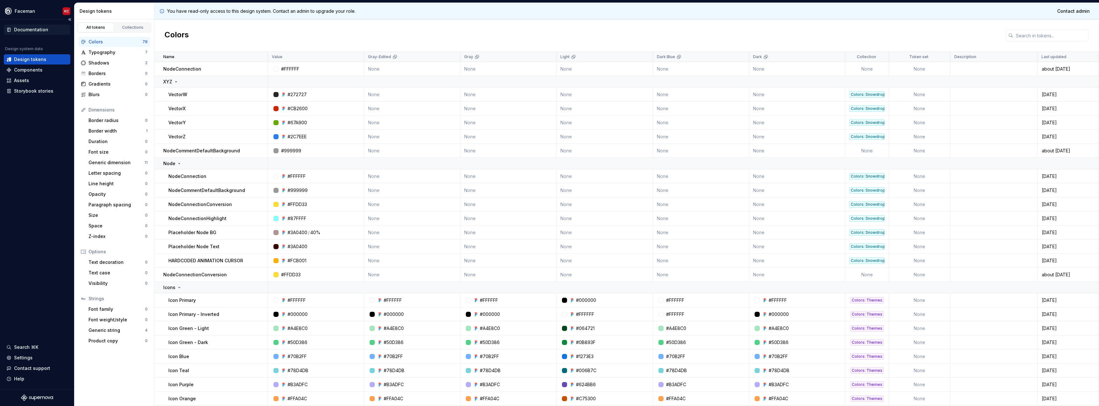  Describe the element at coordinates (118, 184) in the screenshot. I see `a: Line height0` at that location.